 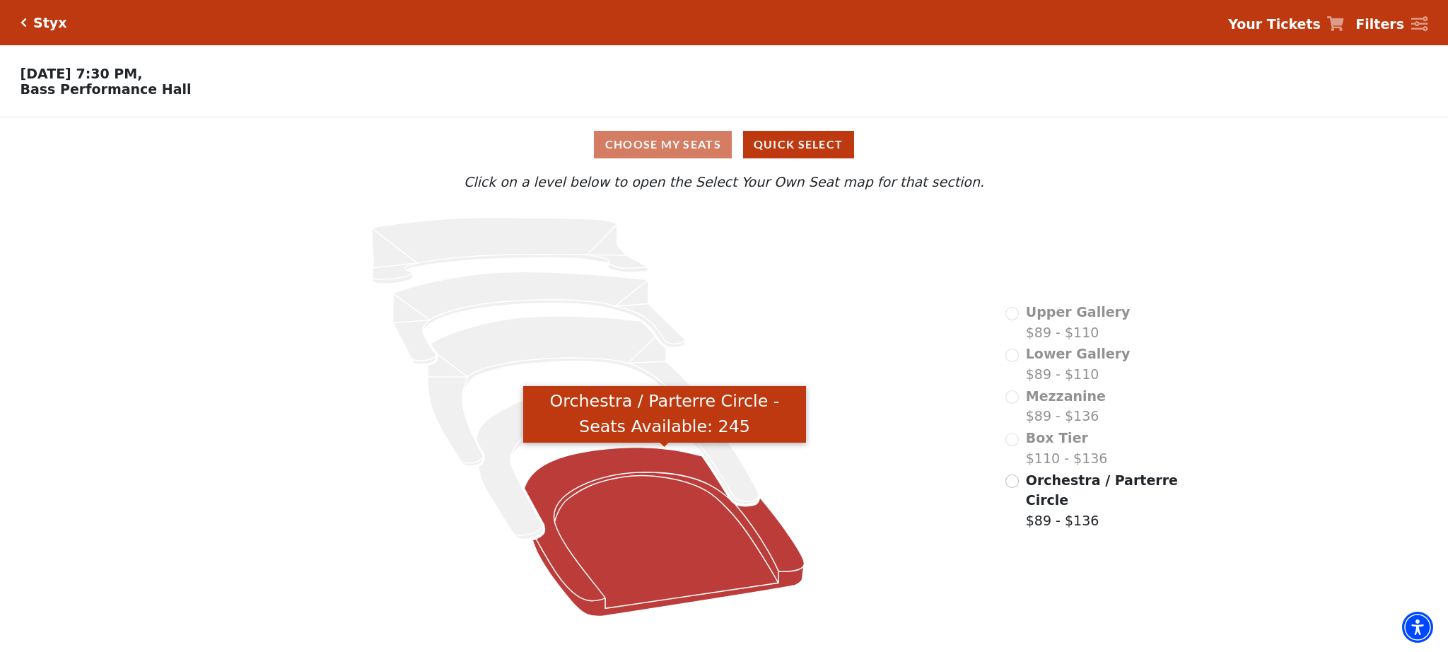 What do you see at coordinates (1274, 24) in the screenshot?
I see `strong: Your Tickets` at bounding box center [1274, 24].